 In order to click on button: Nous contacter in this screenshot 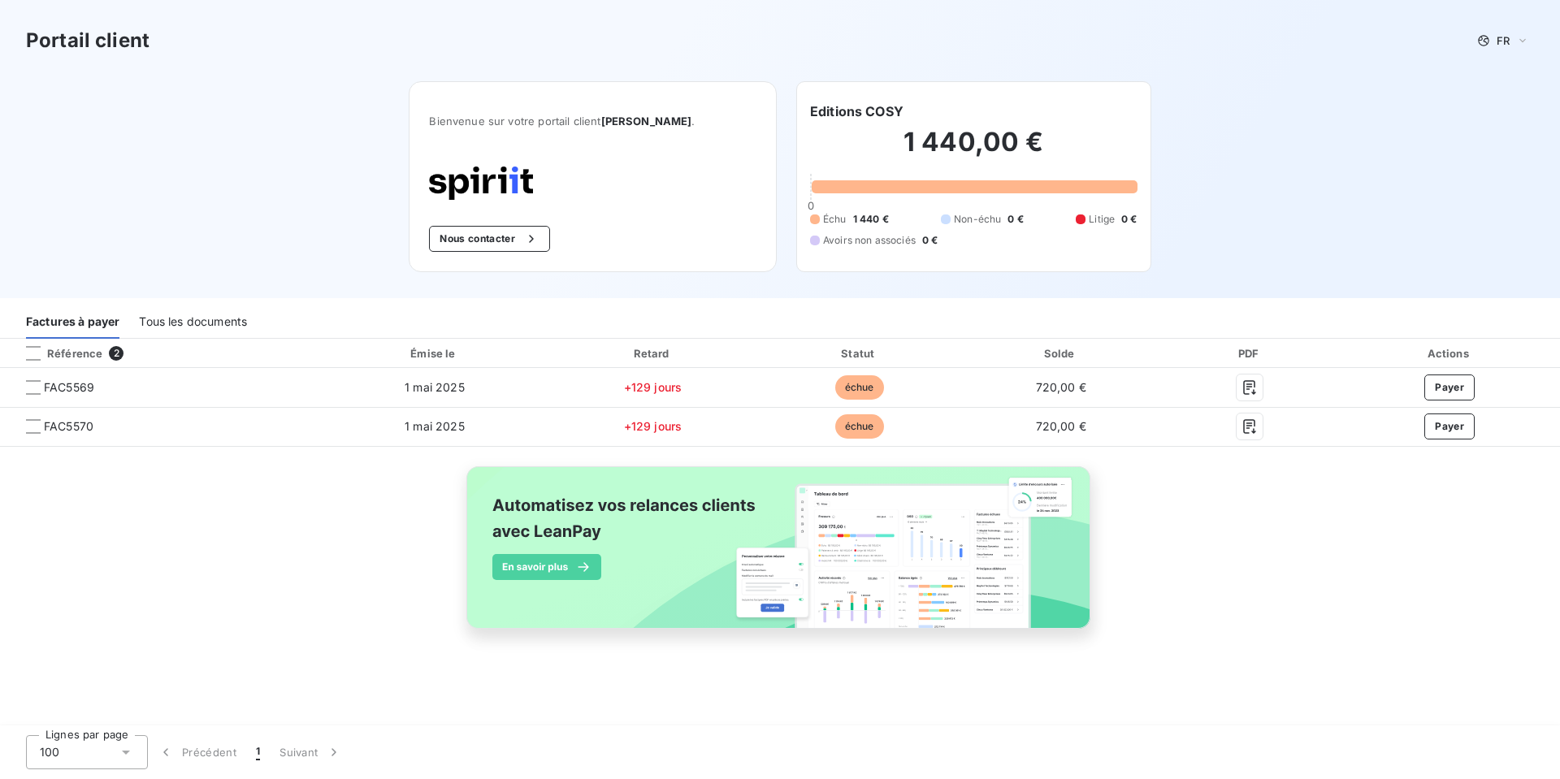, I will do `click(489, 239)`.